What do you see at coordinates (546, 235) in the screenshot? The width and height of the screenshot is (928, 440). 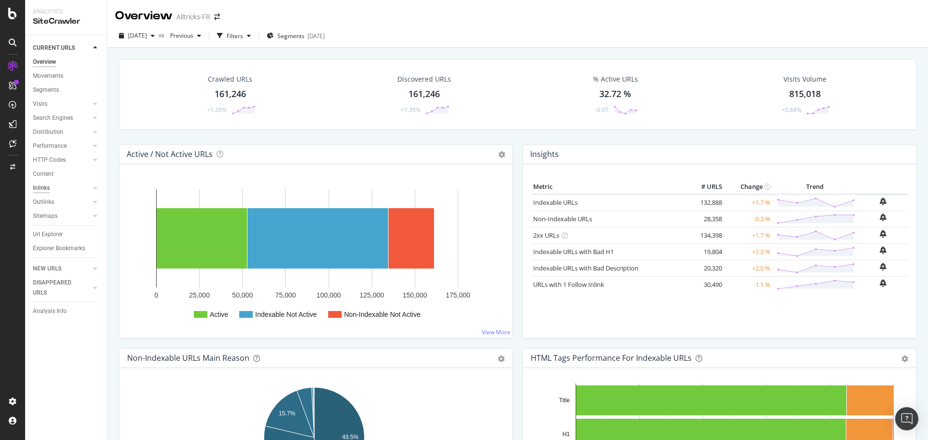 I see `a: 2xx URLs` at bounding box center [546, 235].